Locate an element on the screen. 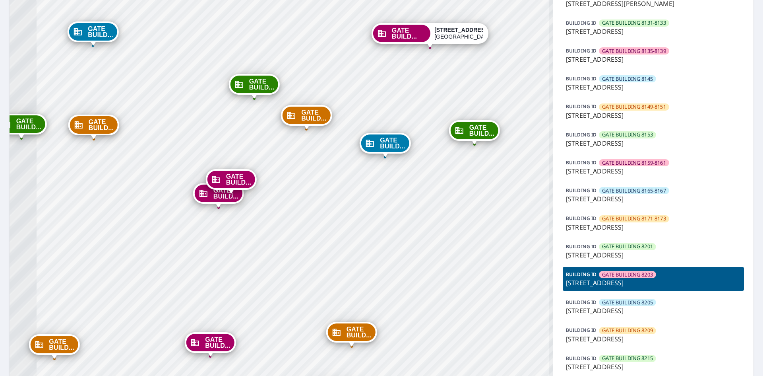 This screenshot has width=763, height=376. span: GATE BUILDING 8159-8161 is located at coordinates (634, 163).